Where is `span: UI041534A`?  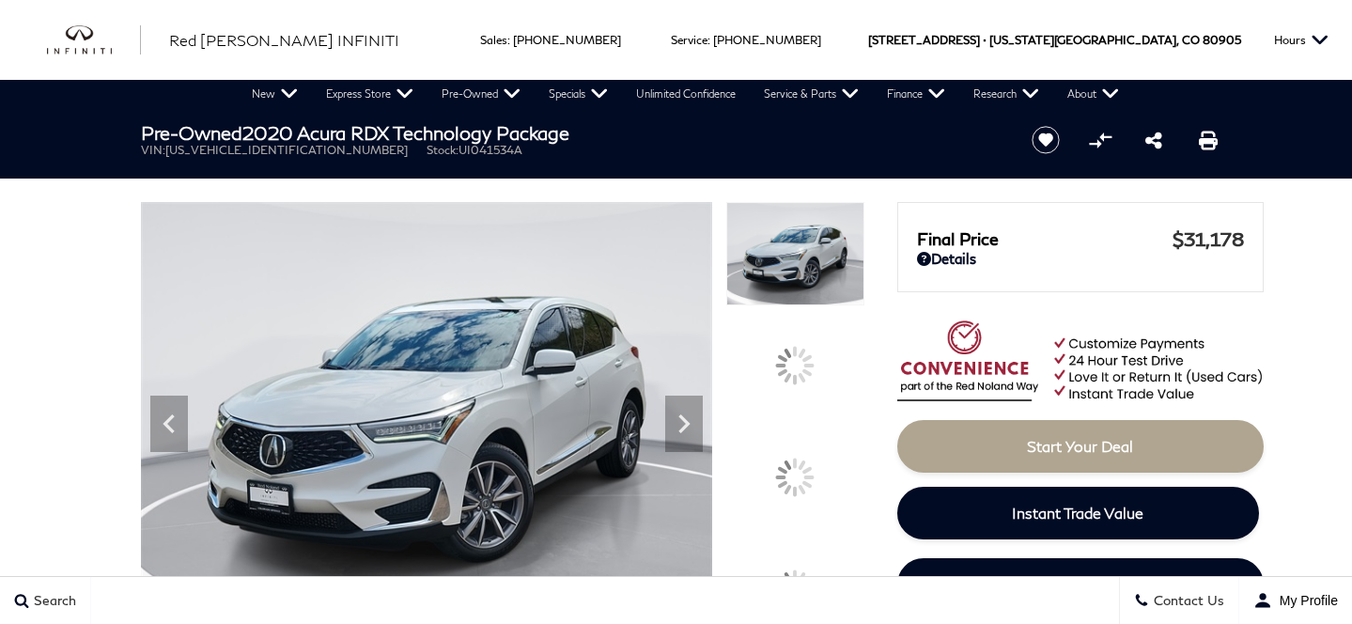
span: UI041534A is located at coordinates (490, 149).